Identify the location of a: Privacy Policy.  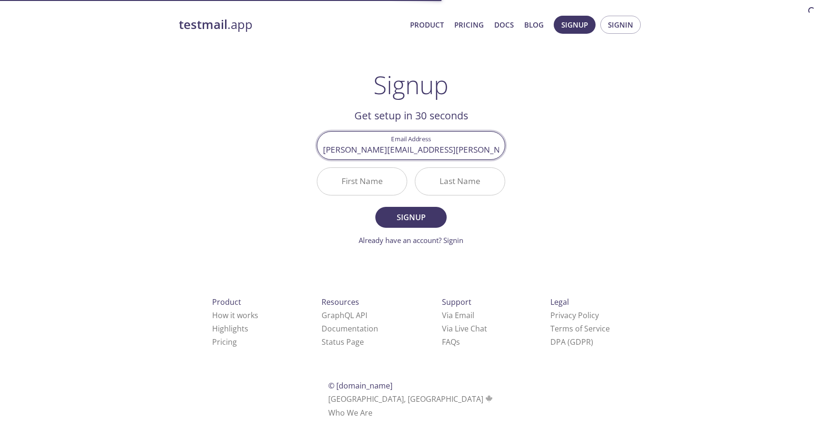
(575, 315).